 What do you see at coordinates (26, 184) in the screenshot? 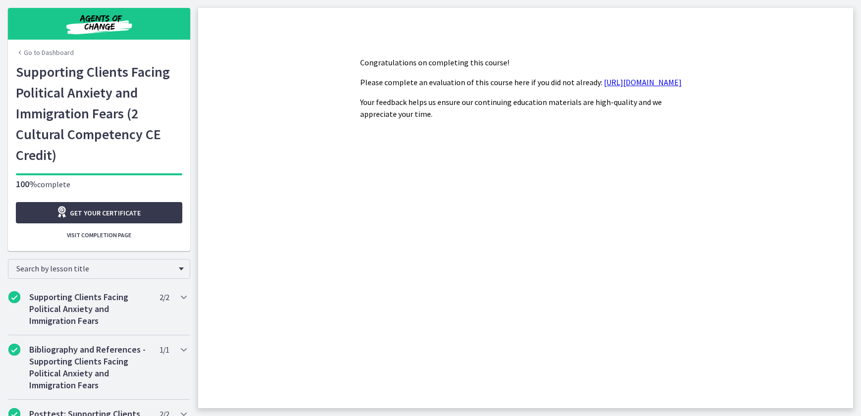
I see `span: 100%` at bounding box center [26, 184].